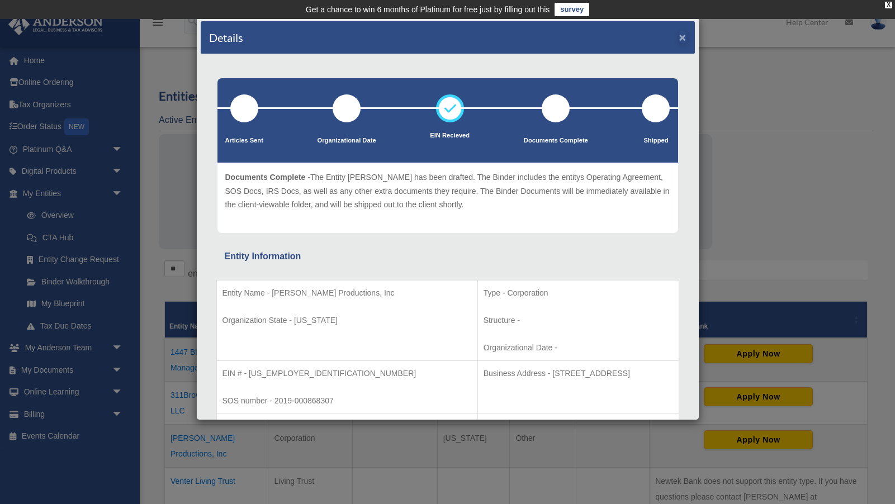  I want to click on a: survey, so click(572, 9).